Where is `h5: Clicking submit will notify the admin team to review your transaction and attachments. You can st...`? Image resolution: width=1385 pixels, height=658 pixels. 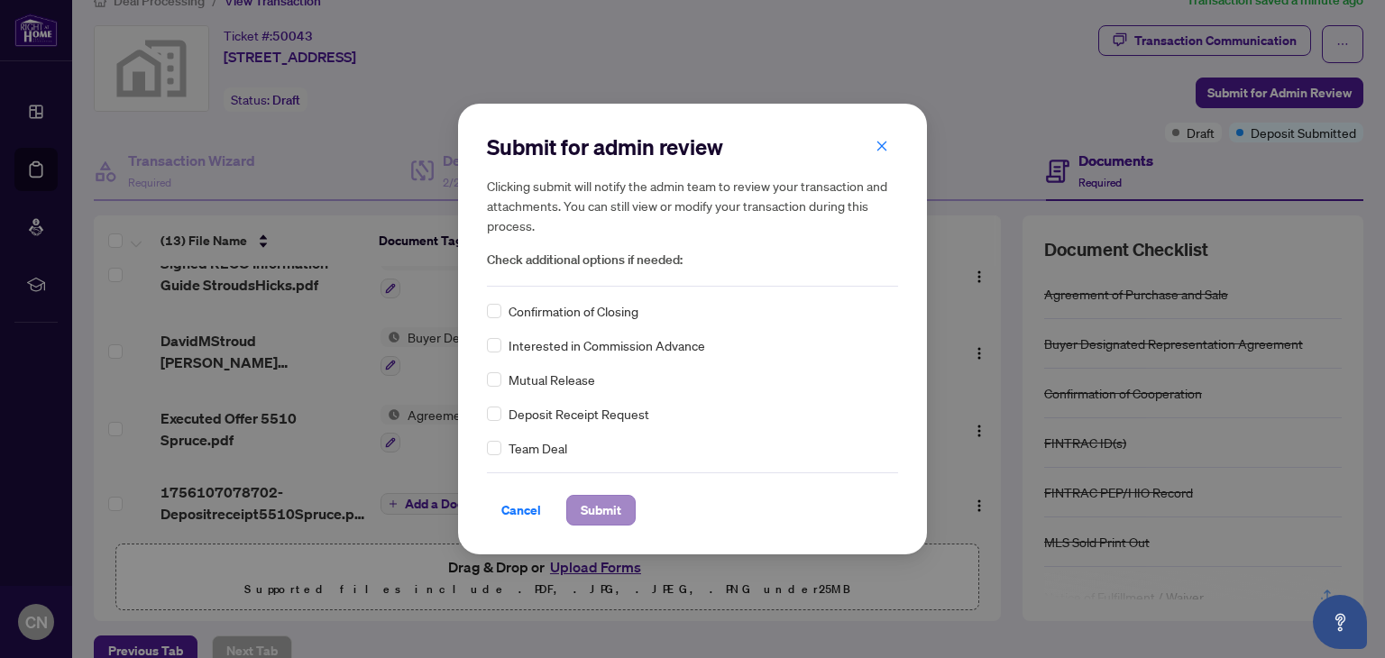
h5: Clicking submit will notify the admin team to review your transaction and attachments. You can st... is located at coordinates (693, 206).